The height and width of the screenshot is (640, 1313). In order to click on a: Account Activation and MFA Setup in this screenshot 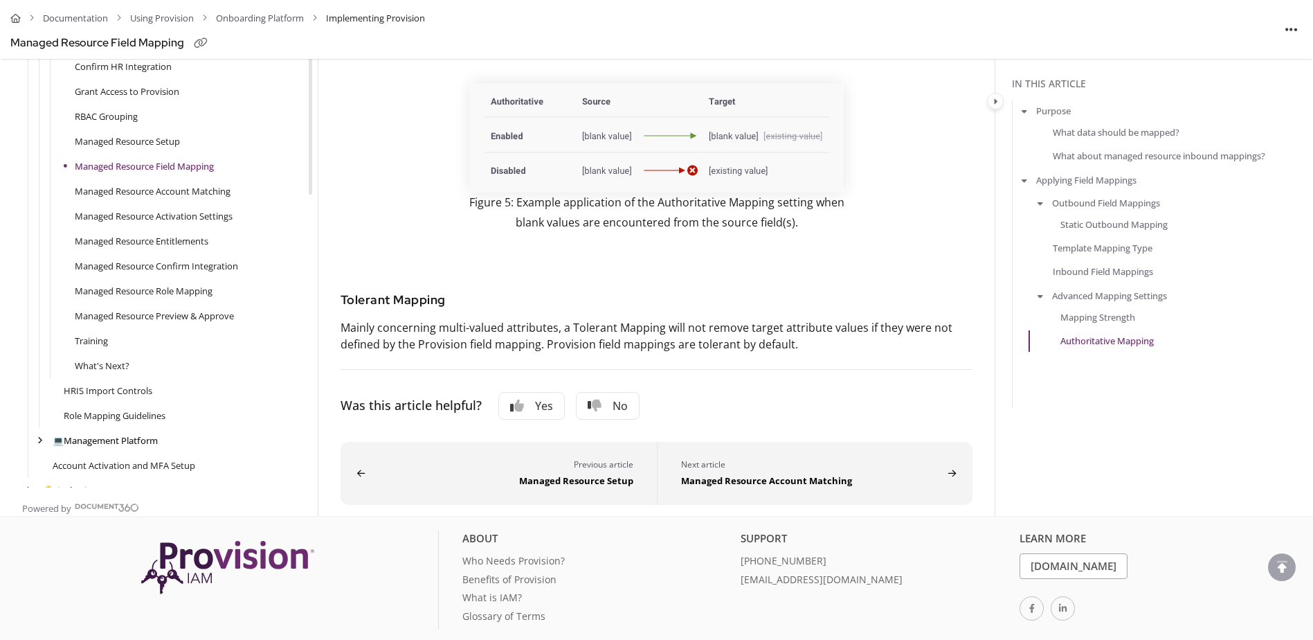, I will do `click(124, 465)`.